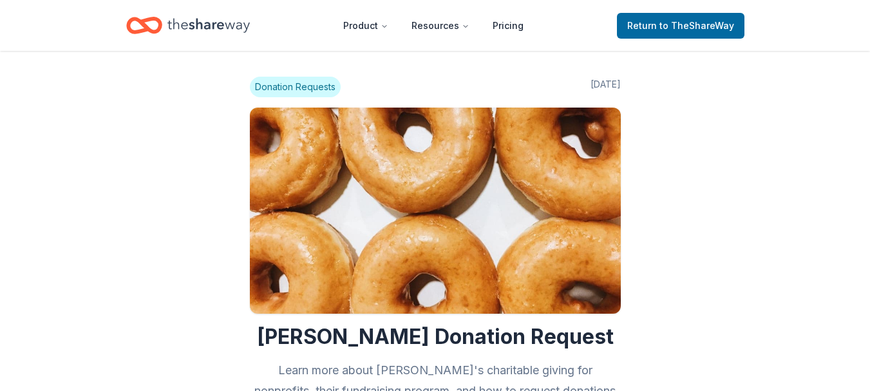  What do you see at coordinates (433, 25) in the screenshot?
I see `nav: Main` at bounding box center [433, 25].